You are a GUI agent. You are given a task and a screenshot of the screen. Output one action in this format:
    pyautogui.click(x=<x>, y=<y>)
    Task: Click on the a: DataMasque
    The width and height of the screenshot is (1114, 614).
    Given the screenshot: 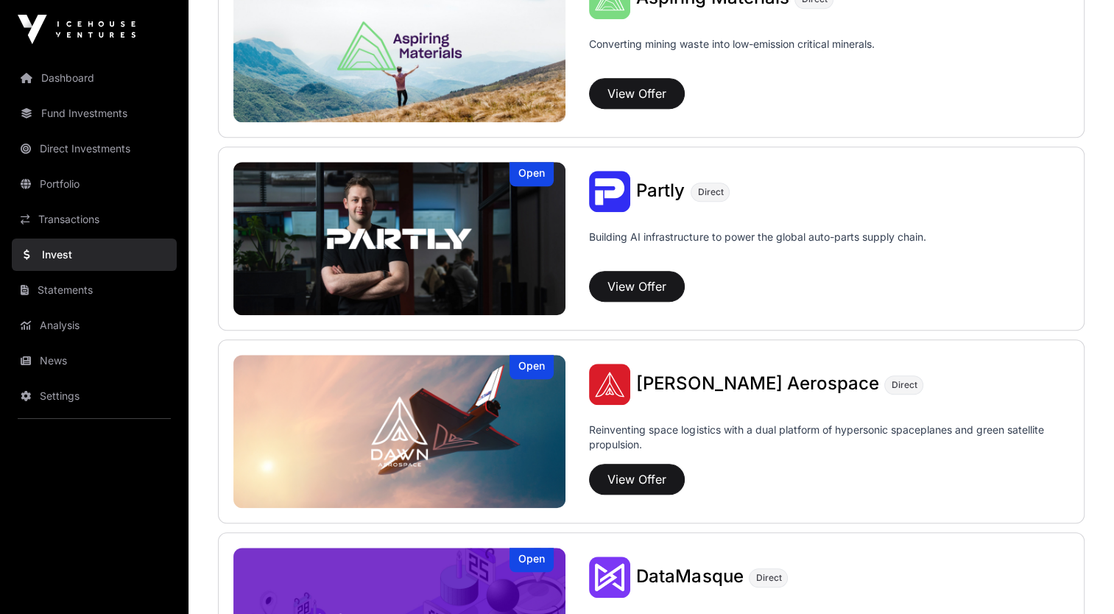 What is the action you would take?
    pyautogui.click(x=689, y=577)
    